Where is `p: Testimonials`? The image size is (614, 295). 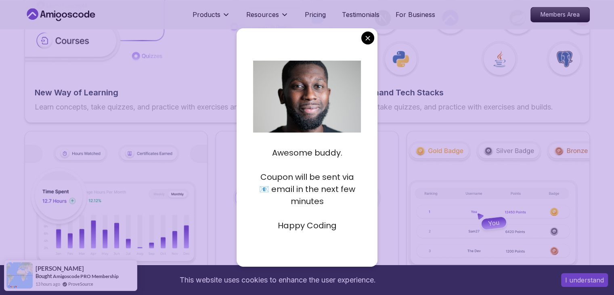 p: Testimonials is located at coordinates (360, 15).